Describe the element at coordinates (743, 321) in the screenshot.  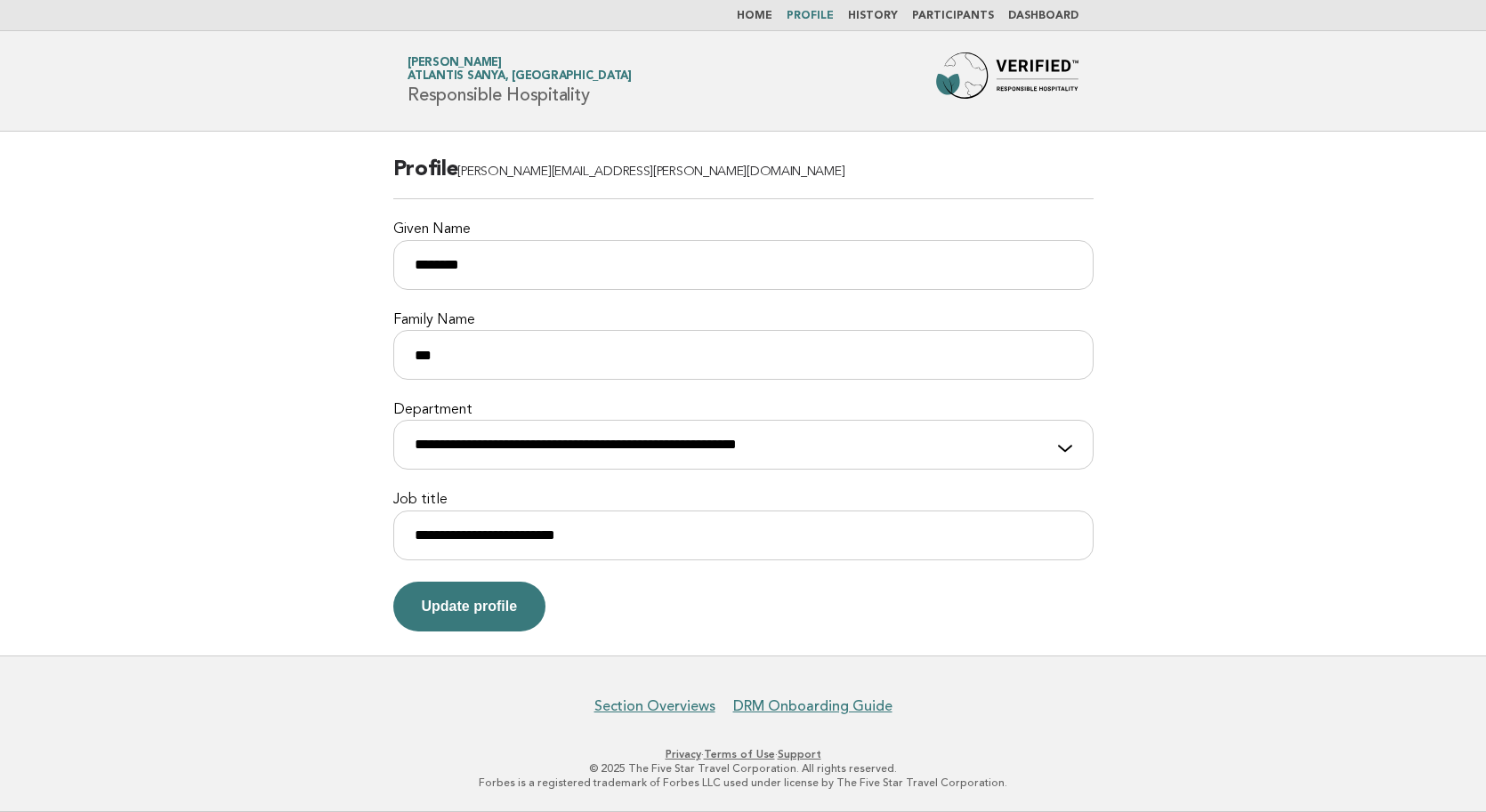
I see `label: Family Name` at that location.